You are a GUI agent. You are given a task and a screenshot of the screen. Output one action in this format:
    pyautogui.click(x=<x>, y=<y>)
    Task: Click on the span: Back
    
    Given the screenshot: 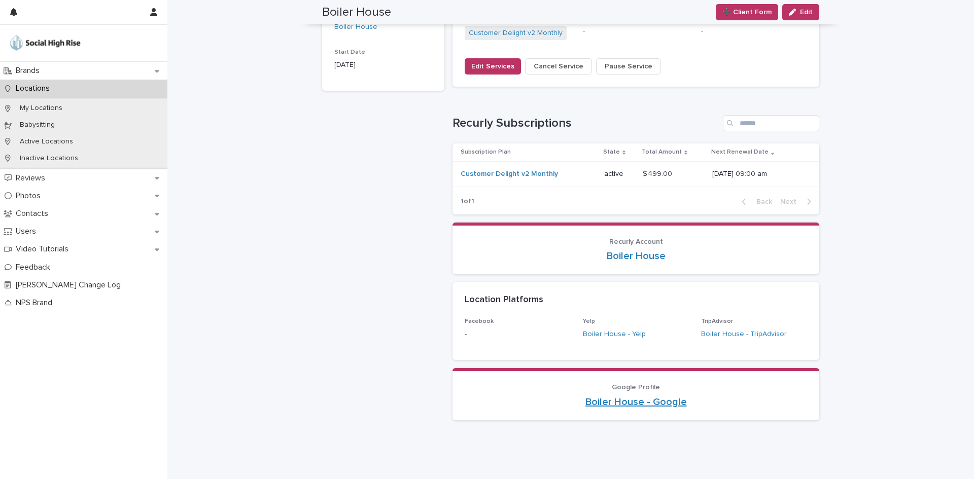 What is the action you would take?
    pyautogui.click(x=761, y=202)
    